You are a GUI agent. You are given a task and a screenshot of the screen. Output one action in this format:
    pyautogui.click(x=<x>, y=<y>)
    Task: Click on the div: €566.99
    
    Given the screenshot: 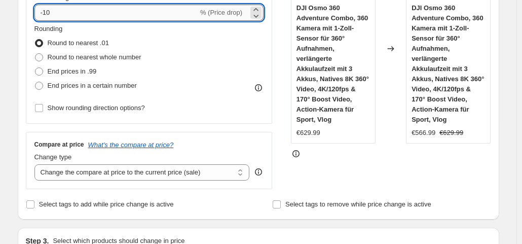 What is the action you would take?
    pyautogui.click(x=423, y=133)
    